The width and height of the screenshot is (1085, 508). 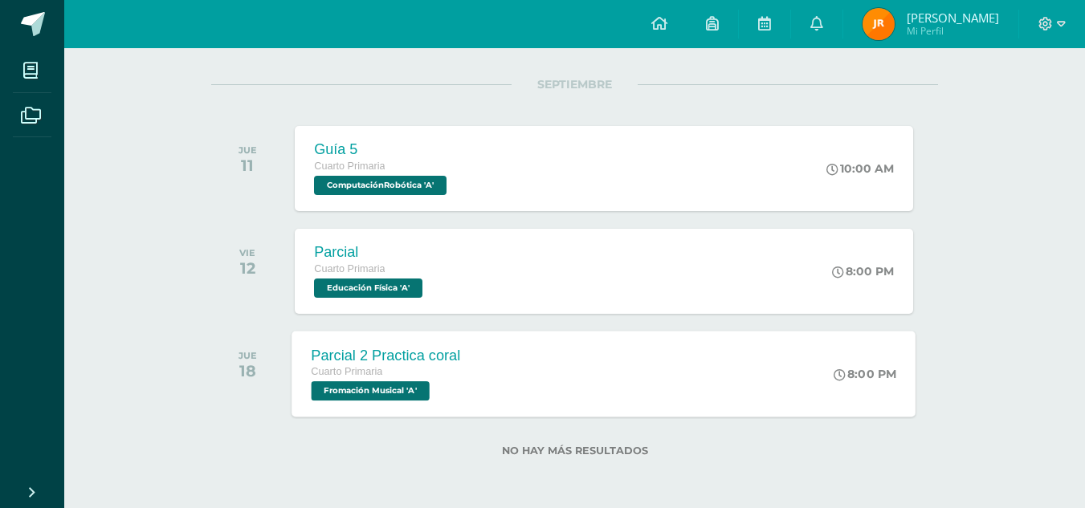 What do you see at coordinates (247, 268) in the screenshot?
I see `div: 12` at bounding box center [247, 268].